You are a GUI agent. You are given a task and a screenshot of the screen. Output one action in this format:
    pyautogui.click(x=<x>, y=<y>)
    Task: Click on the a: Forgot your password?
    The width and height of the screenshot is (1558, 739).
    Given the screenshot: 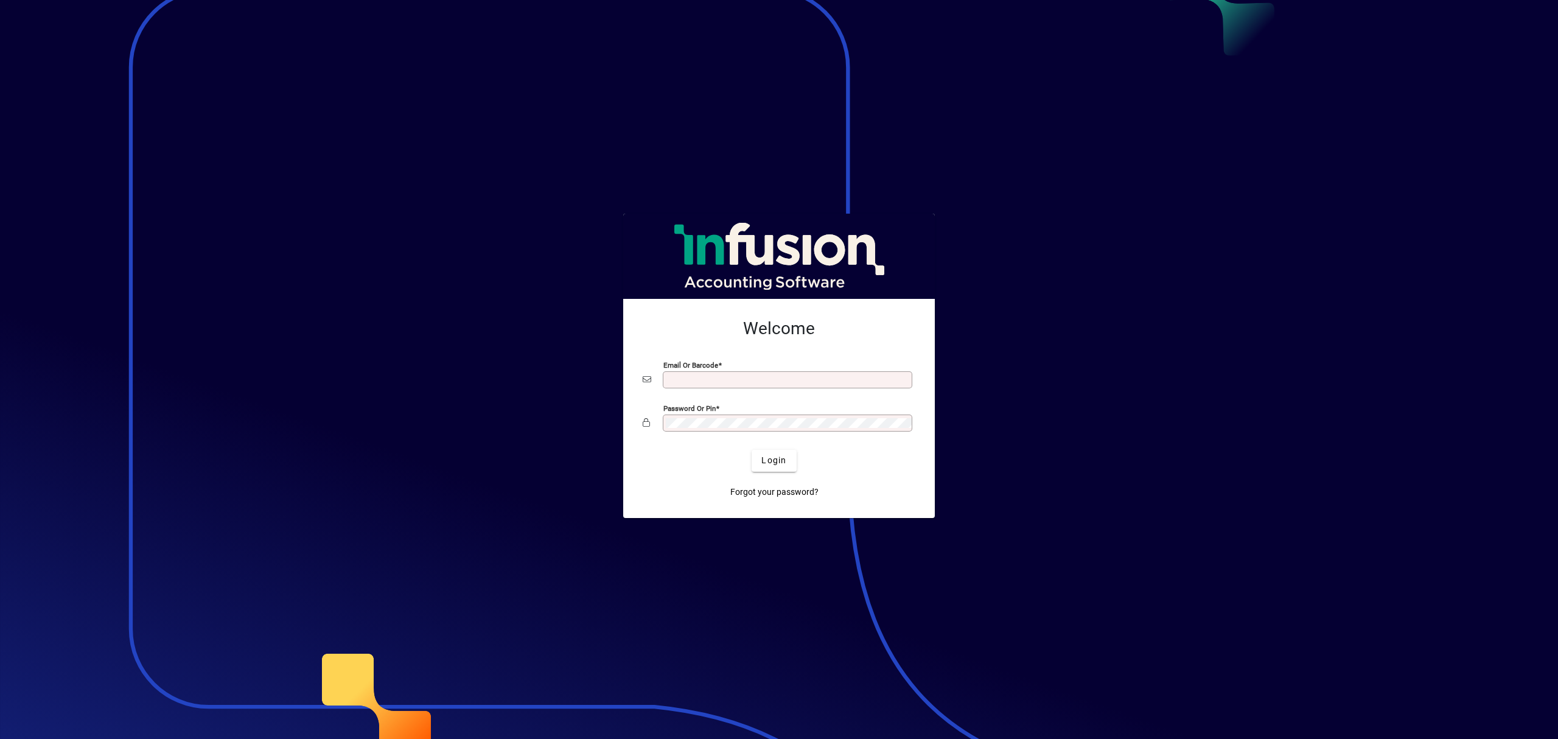 What is the action you would take?
    pyautogui.click(x=774, y=492)
    